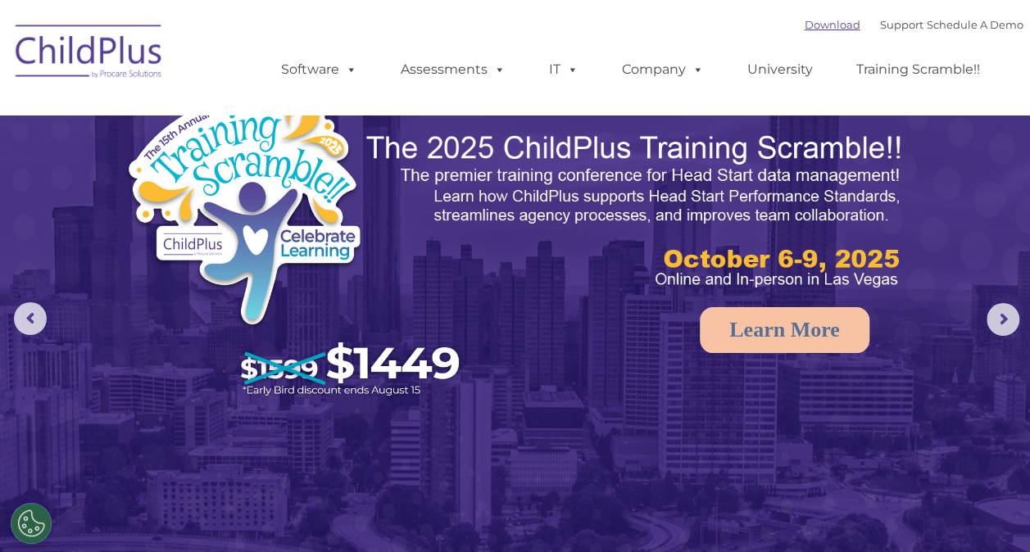 This screenshot has height=552, width=1030. Describe the element at coordinates (780, 70) in the screenshot. I see `a: University` at that location.